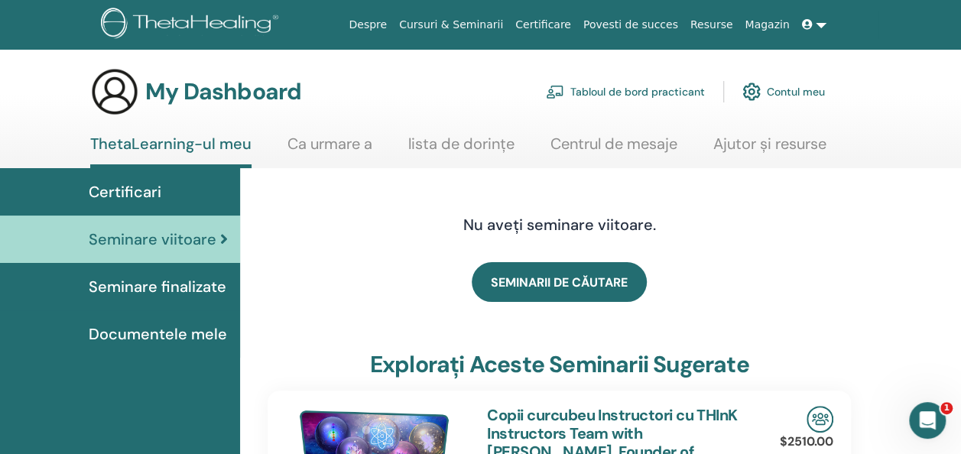 The width and height of the screenshot is (961, 454). I want to click on img: generic-user-icon.jpg, so click(115, 92).